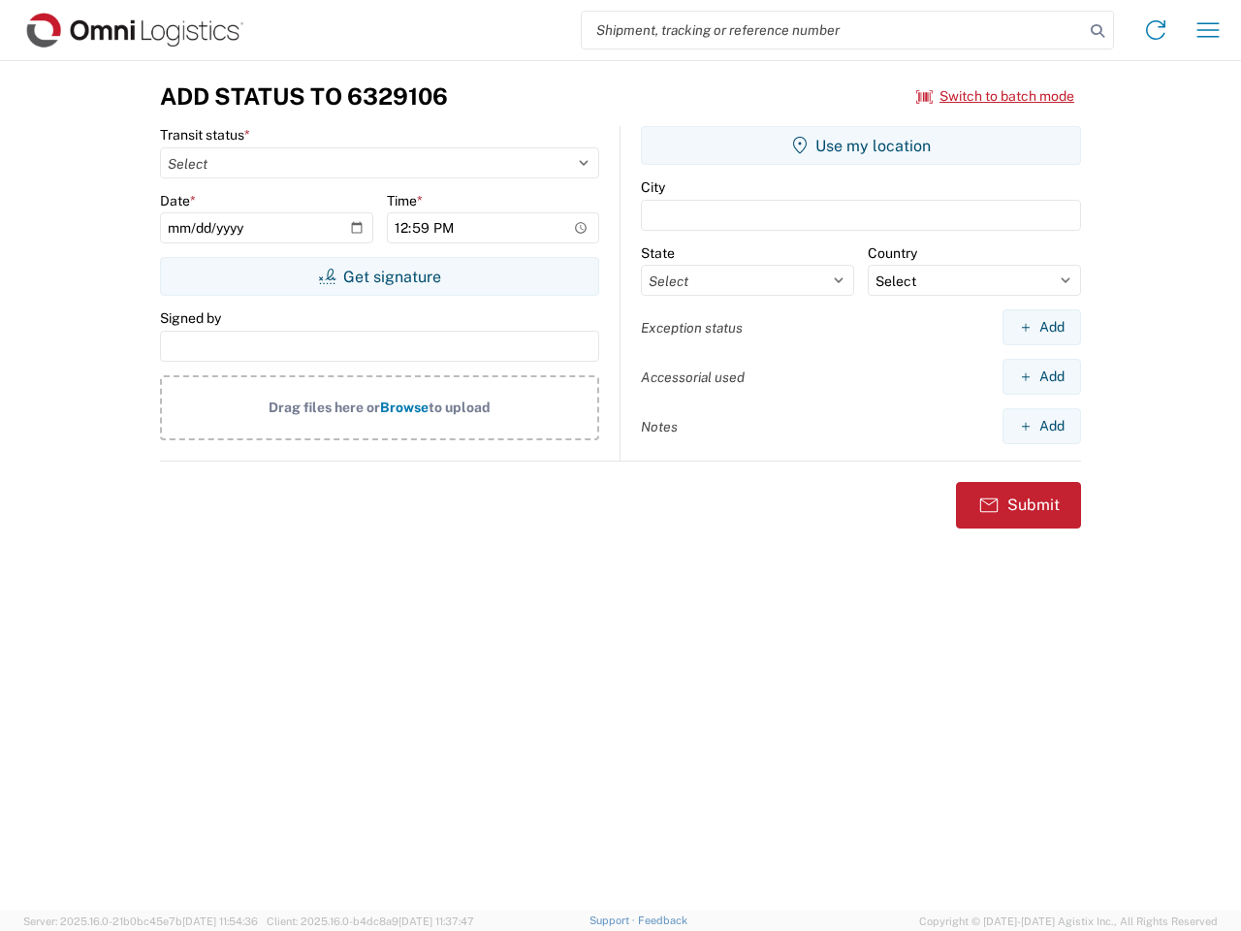 The width and height of the screenshot is (1241, 931). Describe the element at coordinates (190, 318) in the screenshot. I see `label: Signed by` at that location.